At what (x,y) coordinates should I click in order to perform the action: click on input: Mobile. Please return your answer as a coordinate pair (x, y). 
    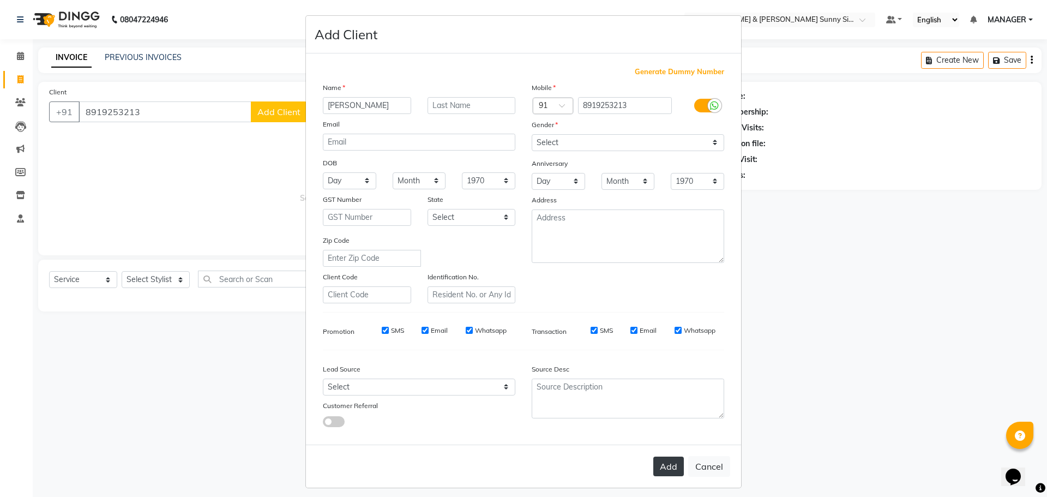
    Looking at the image, I should click on (625, 105).